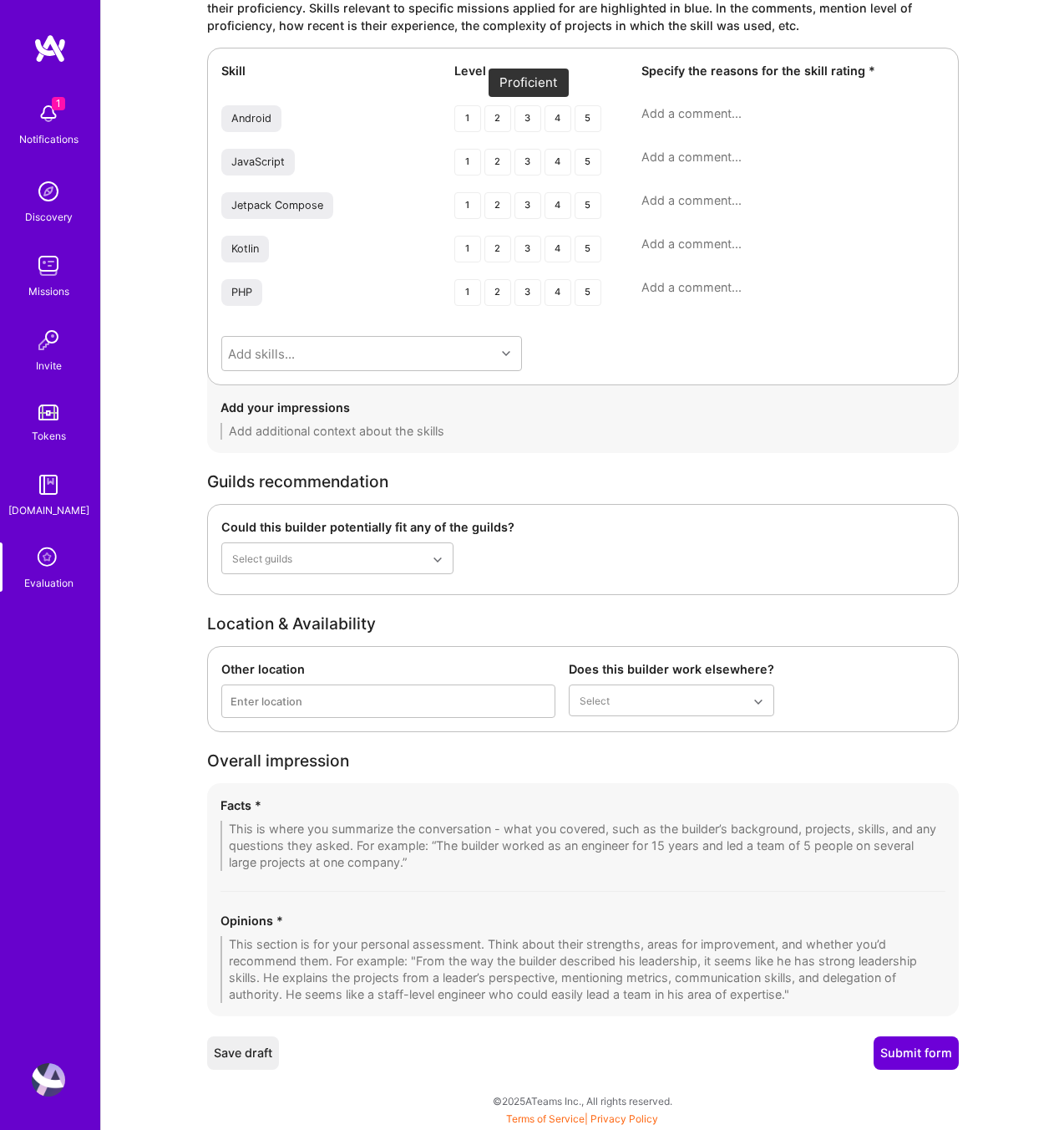 This screenshot has width=1064, height=1130. What do you see at coordinates (916, 1053) in the screenshot?
I see `button: Submit form` at bounding box center [916, 1053].